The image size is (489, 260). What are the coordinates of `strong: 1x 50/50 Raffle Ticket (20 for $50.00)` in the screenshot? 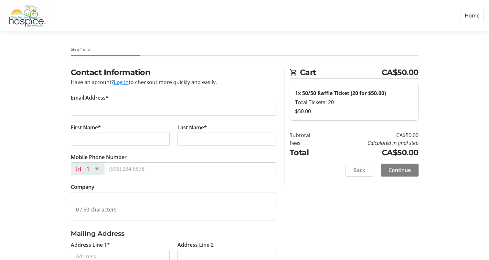 It's located at (340, 93).